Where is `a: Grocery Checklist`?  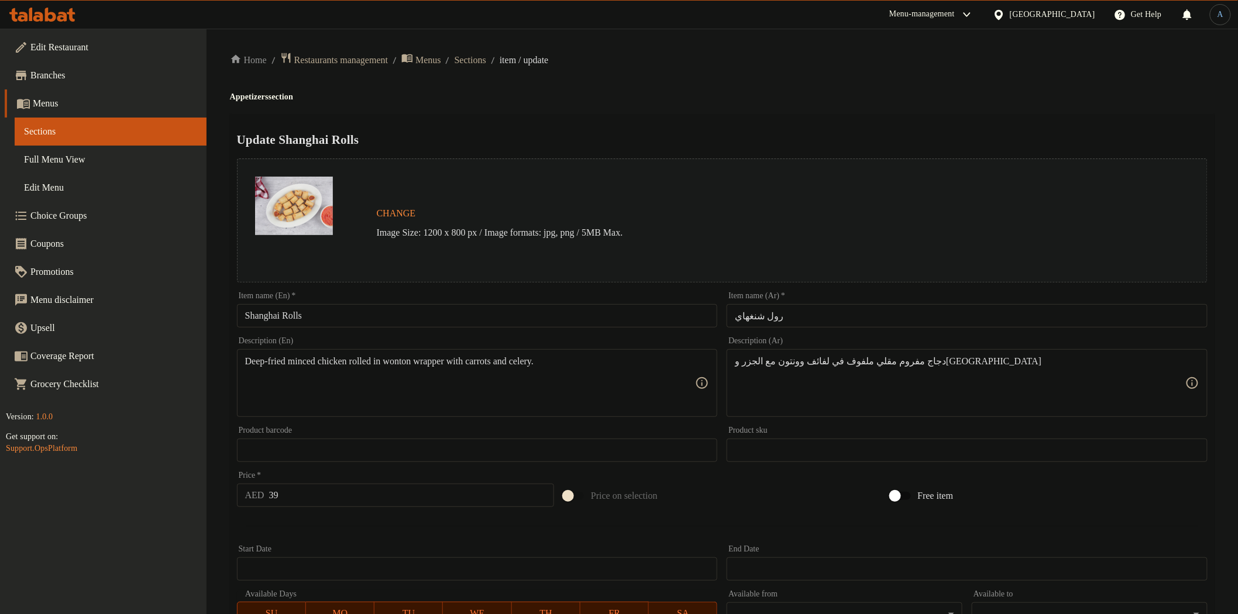
a: Grocery Checklist is located at coordinates (105, 384).